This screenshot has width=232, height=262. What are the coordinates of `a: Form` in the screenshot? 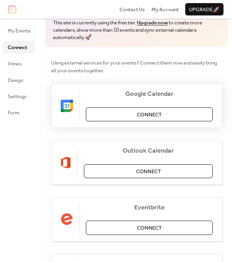 It's located at (19, 112).